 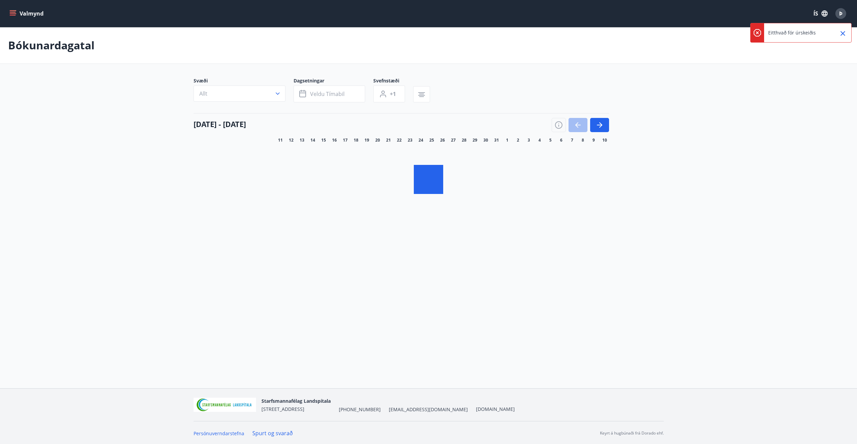 I want to click on span: 11, so click(x=280, y=140).